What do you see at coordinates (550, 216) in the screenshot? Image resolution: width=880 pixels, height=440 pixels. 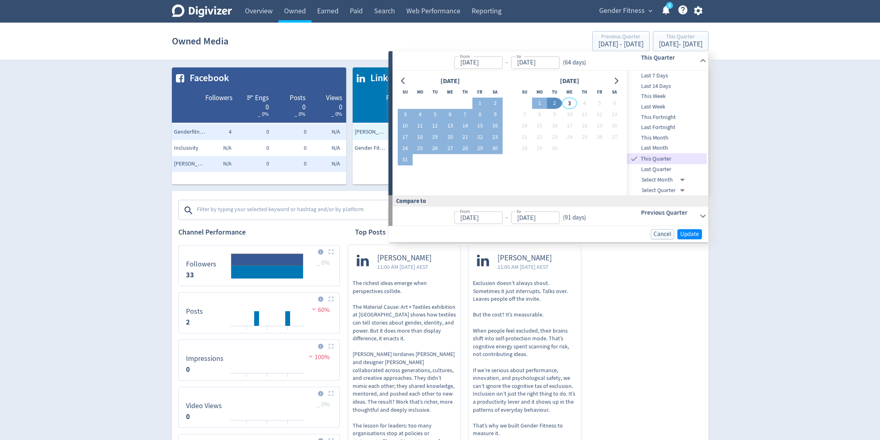 I see `div: from-to(91 days)Previous Quarter` at bounding box center [550, 216].